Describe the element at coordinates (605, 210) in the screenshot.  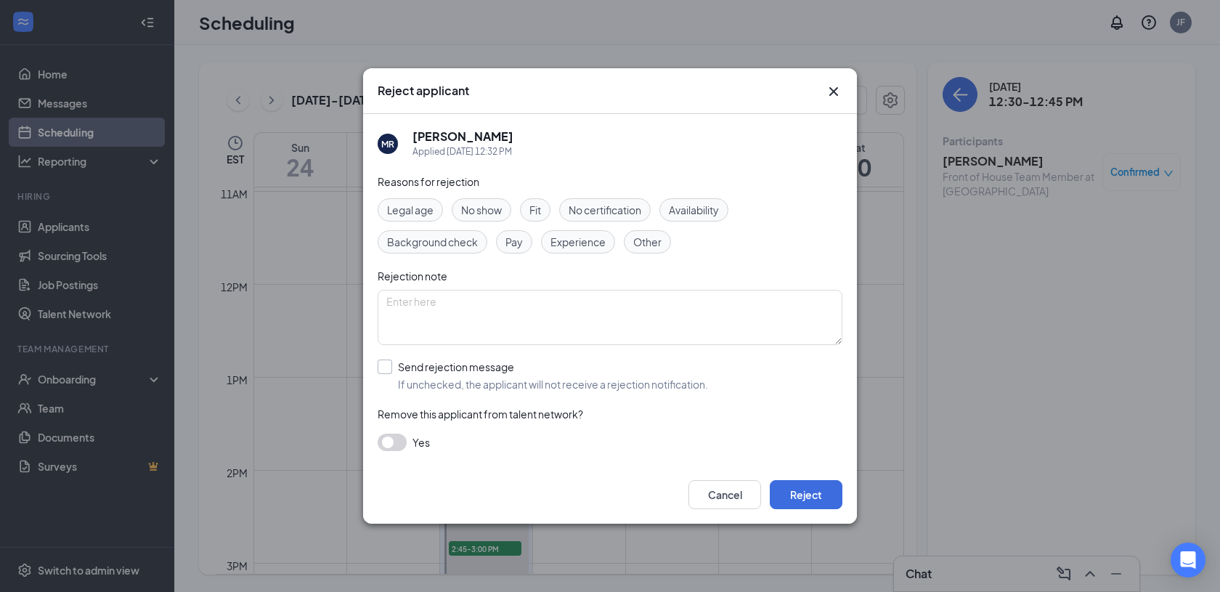
I see `span: No certification` at that location.